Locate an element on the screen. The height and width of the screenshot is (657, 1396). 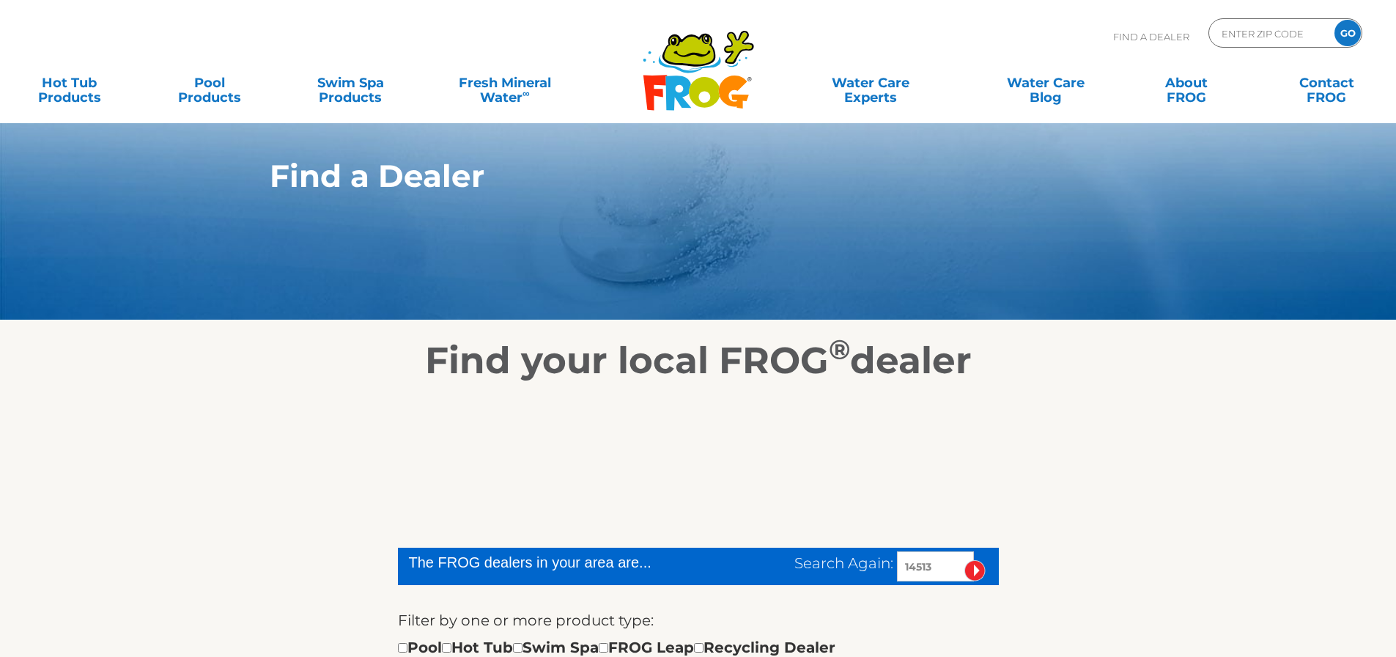
label: Filter by one or more product type: is located at coordinates (525, 620).